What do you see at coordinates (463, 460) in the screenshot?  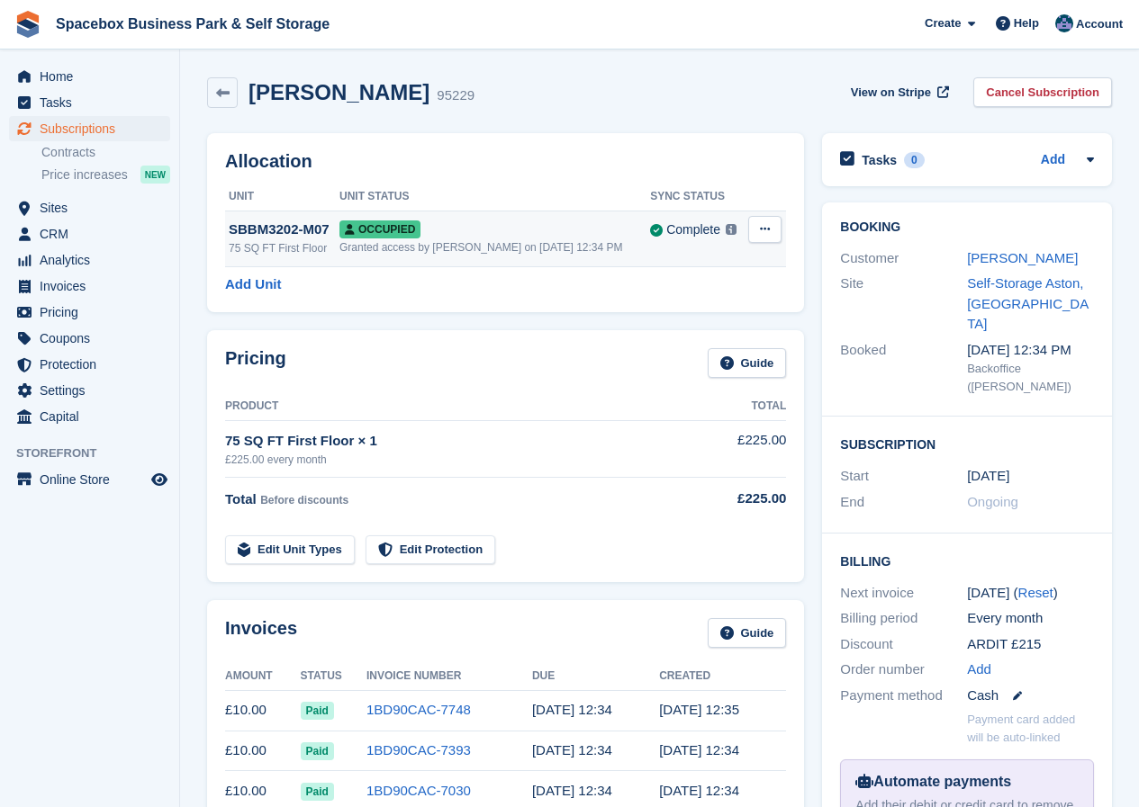 I see `div: £225.00 every month` at bounding box center [463, 460].